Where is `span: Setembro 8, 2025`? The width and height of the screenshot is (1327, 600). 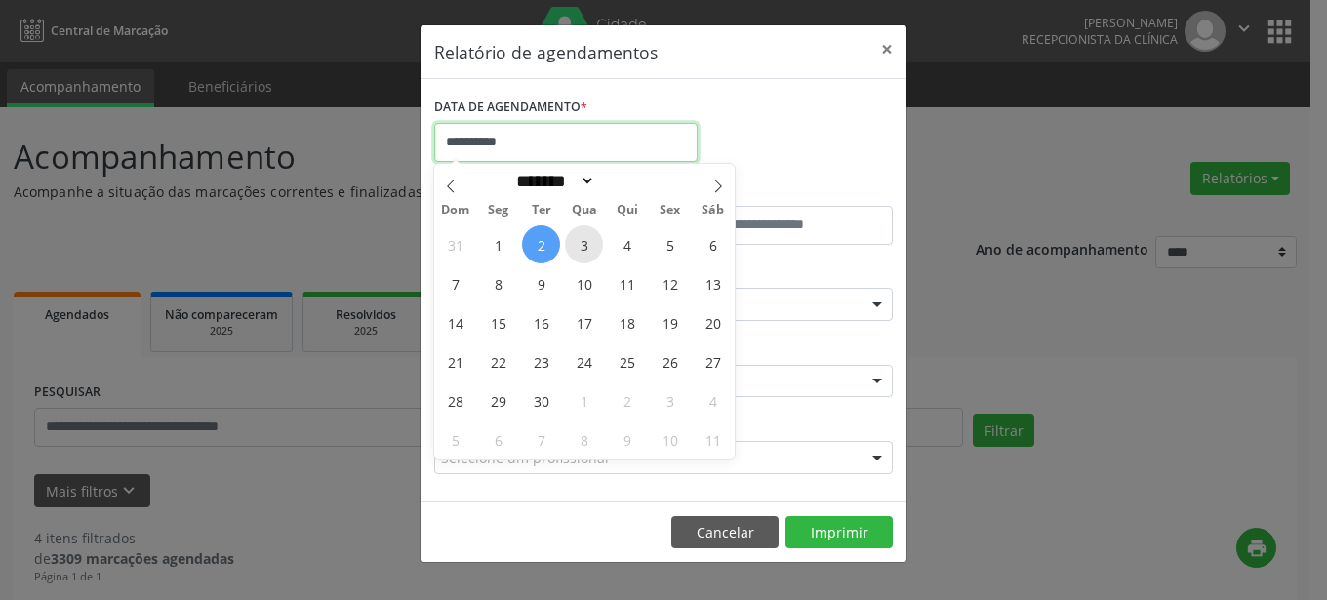
span: Setembro 8, 2025 is located at coordinates (498, 283).